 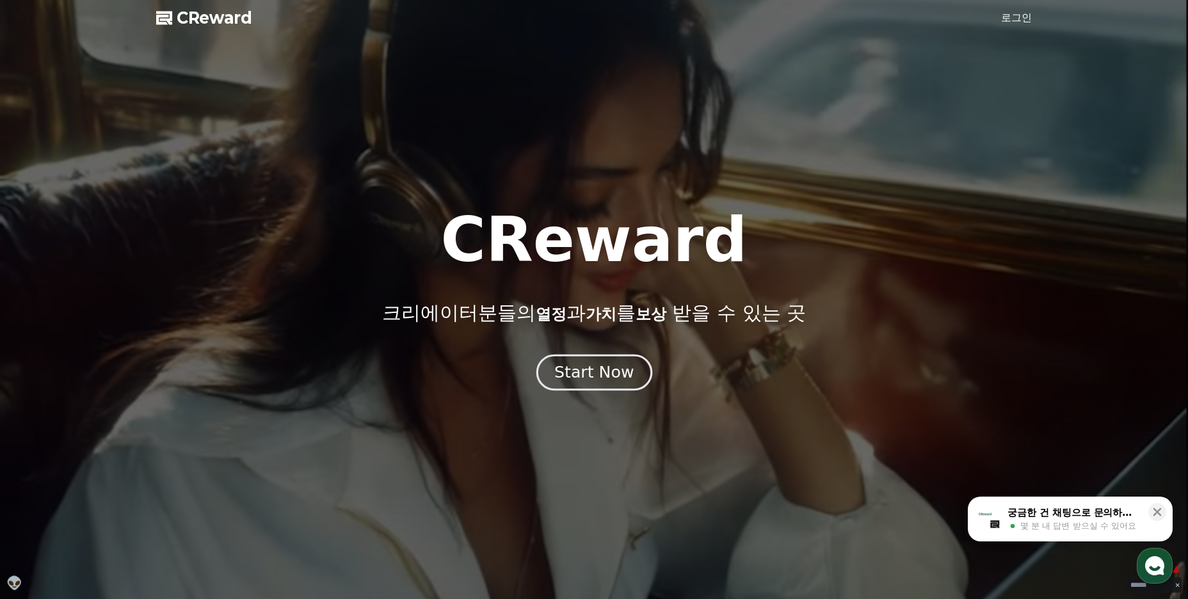 I want to click on span: 보상, so click(x=651, y=314).